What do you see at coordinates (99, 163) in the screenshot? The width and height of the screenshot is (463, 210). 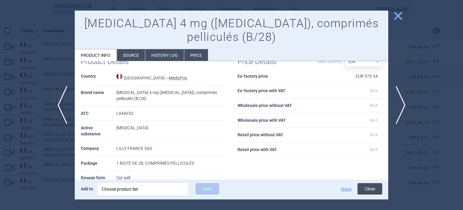 I see `th: Package` at bounding box center [99, 163].